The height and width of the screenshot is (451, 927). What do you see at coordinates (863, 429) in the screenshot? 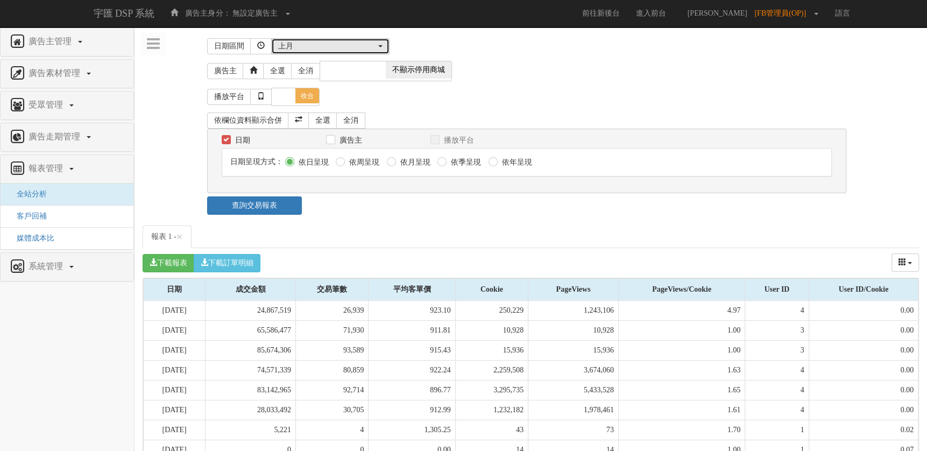
I see `td: 0.02` at bounding box center [863, 429].